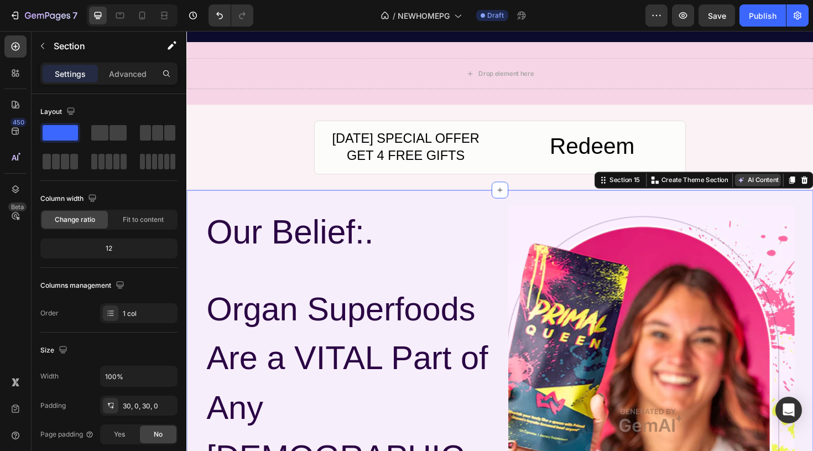 This screenshot has width=813, height=451. I want to click on div: 12, so click(109, 248).